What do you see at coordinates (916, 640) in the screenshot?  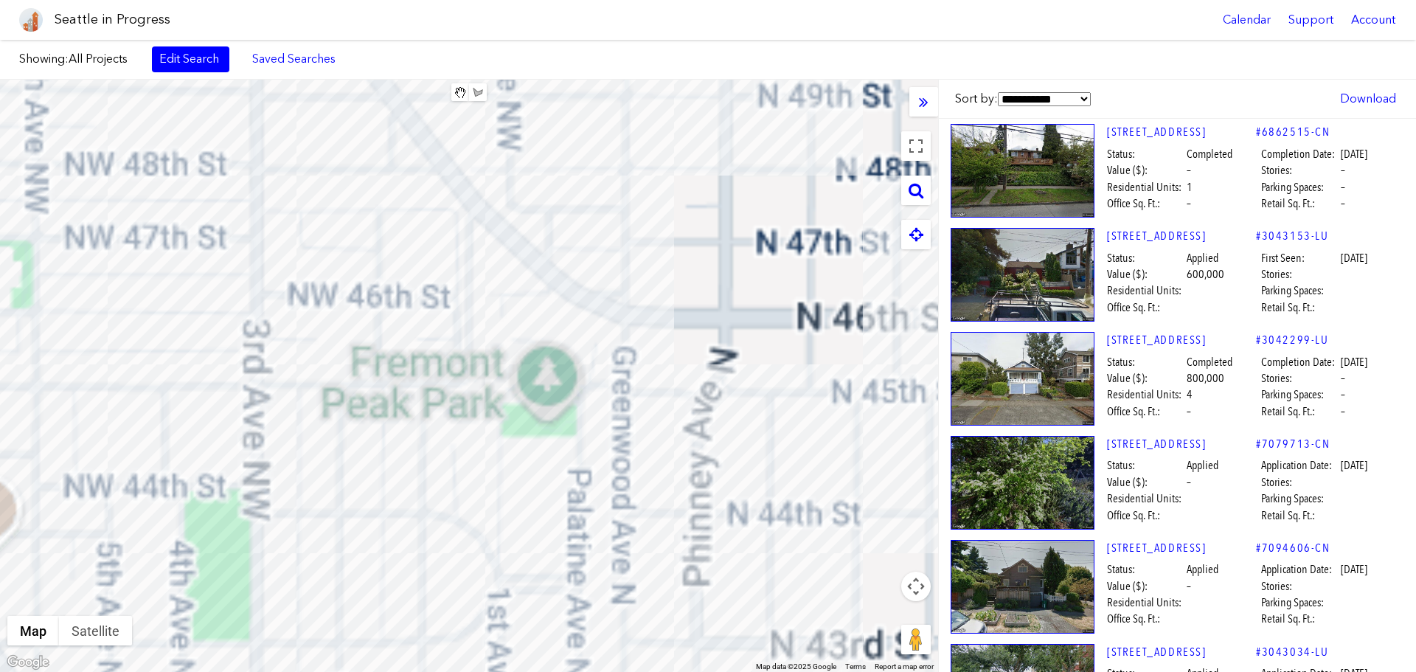 I see `button: Drag Pegman onto the map to open Street View` at bounding box center [916, 640].